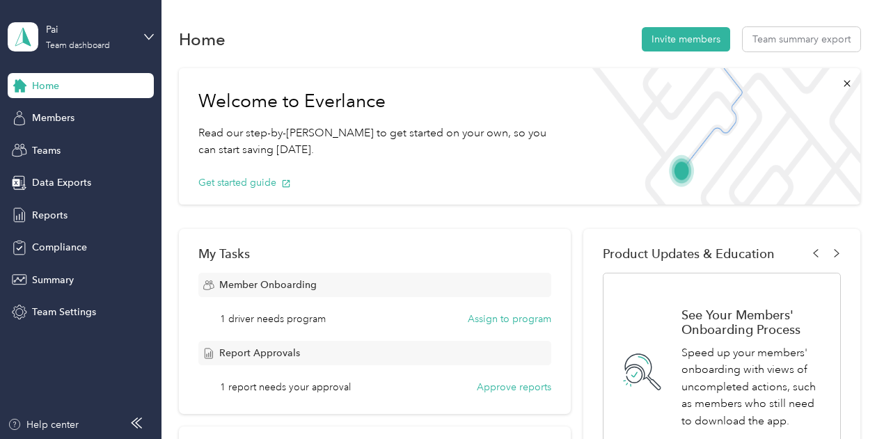 The width and height of the screenshot is (884, 439). Describe the element at coordinates (273, 319) in the screenshot. I see `span: 1 driver needs program` at that location.